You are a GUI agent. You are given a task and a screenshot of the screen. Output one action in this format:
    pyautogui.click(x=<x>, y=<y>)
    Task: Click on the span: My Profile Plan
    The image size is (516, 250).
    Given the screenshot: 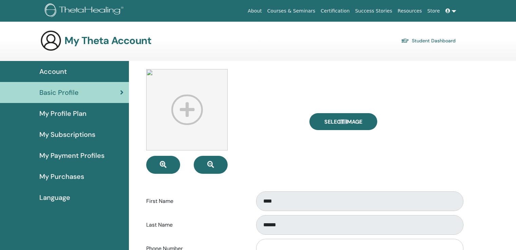 What is the action you would take?
    pyautogui.click(x=63, y=114)
    